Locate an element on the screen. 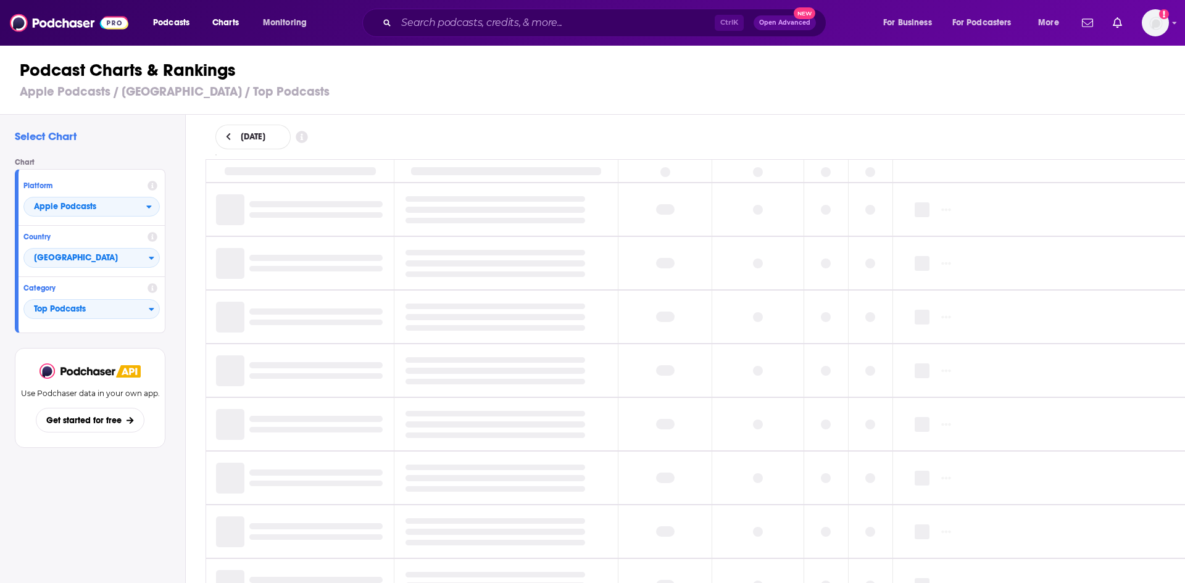 The image size is (1185, 583). span: New is located at coordinates (805, 13).